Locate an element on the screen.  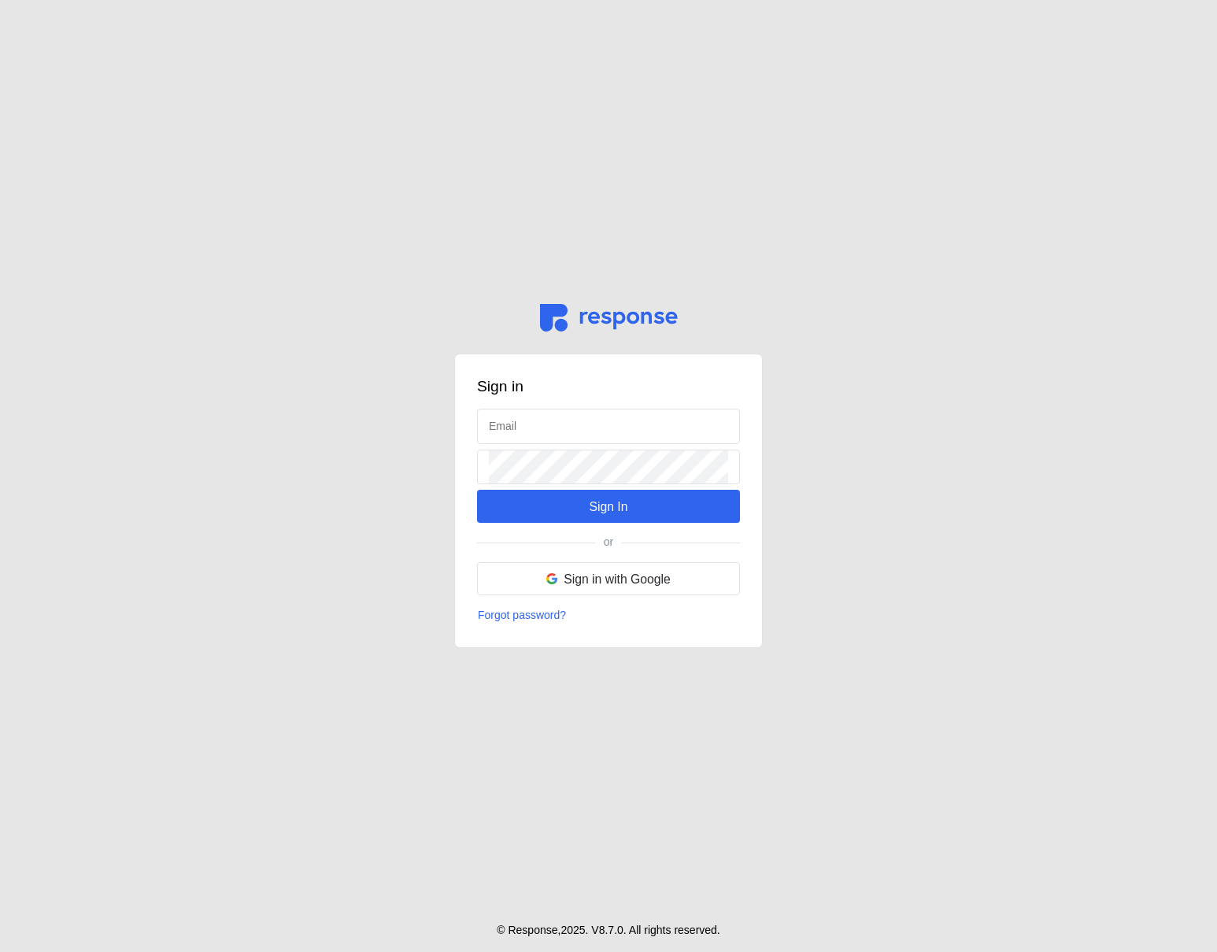
button: Sign In is located at coordinates (608, 506).